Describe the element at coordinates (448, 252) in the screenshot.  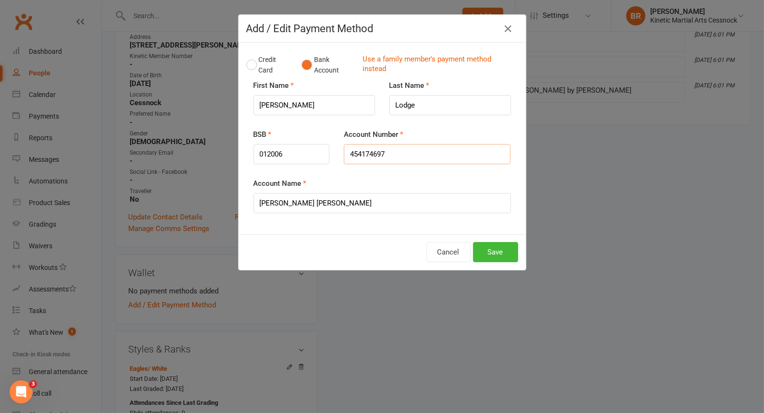
I see `button: Cancel` at that location.